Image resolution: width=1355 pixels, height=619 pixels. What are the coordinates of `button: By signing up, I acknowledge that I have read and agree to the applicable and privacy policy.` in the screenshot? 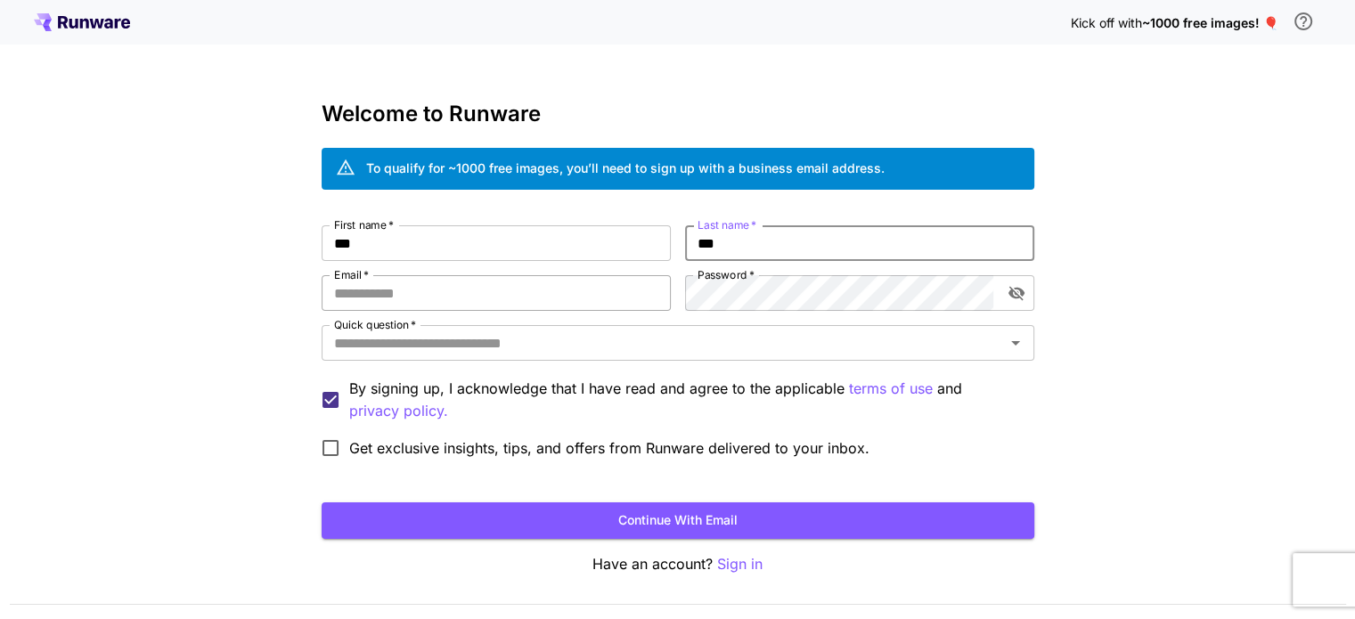 It's located at (891, 388).